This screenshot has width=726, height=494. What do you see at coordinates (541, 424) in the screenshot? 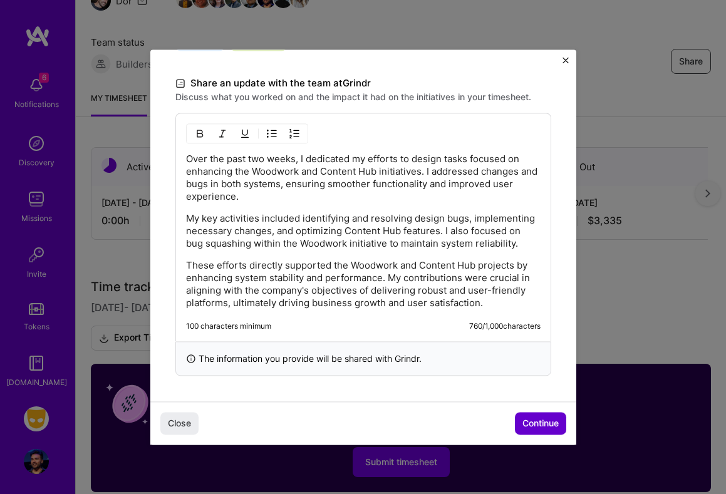
I see `span: Continue` at bounding box center [541, 424].